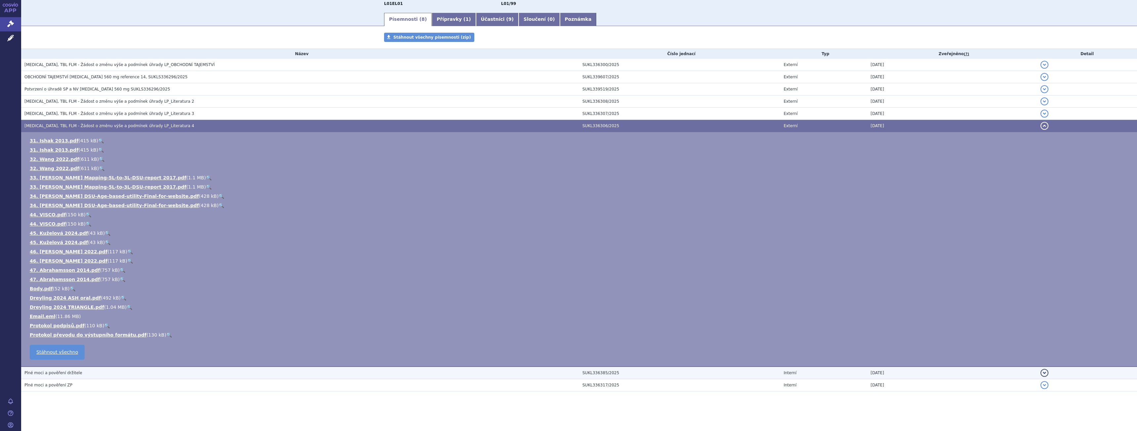 This screenshot has height=431, width=1137. I want to click on th: Číslo jednací, so click(680, 54).